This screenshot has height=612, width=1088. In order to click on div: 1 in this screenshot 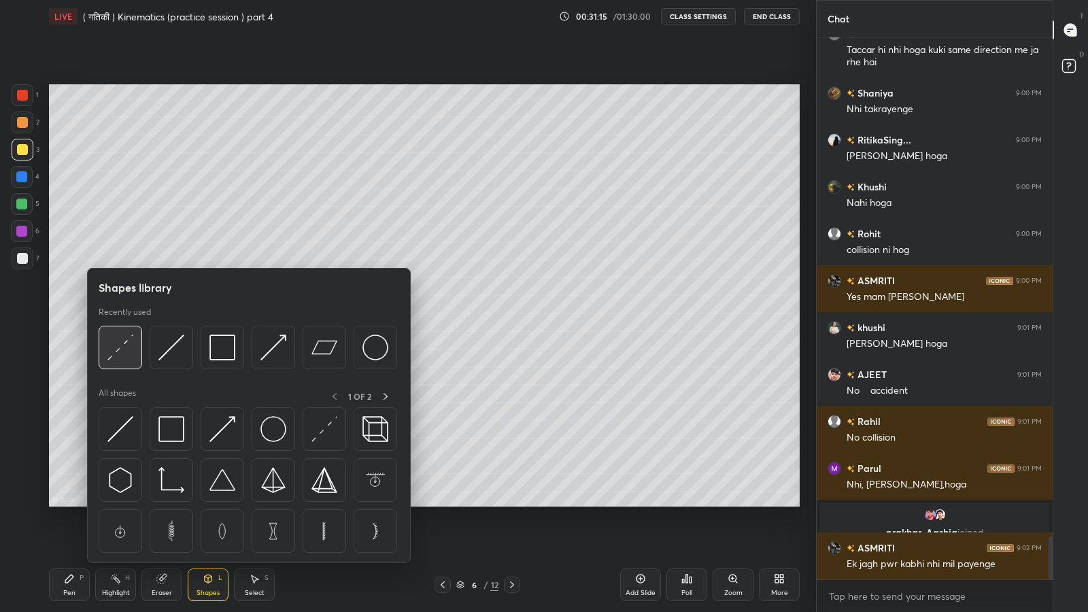, I will do `click(25, 95)`.